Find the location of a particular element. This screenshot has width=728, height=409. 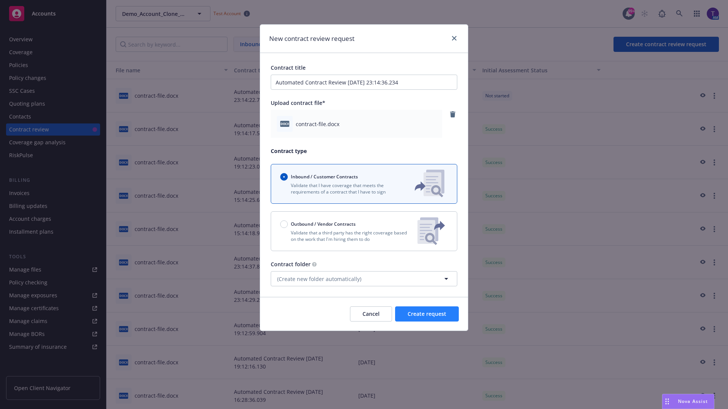

button: Inbound / Customer ContractsValidate that I have coverage that meets the requirements of a contra... is located at coordinates (364, 184).